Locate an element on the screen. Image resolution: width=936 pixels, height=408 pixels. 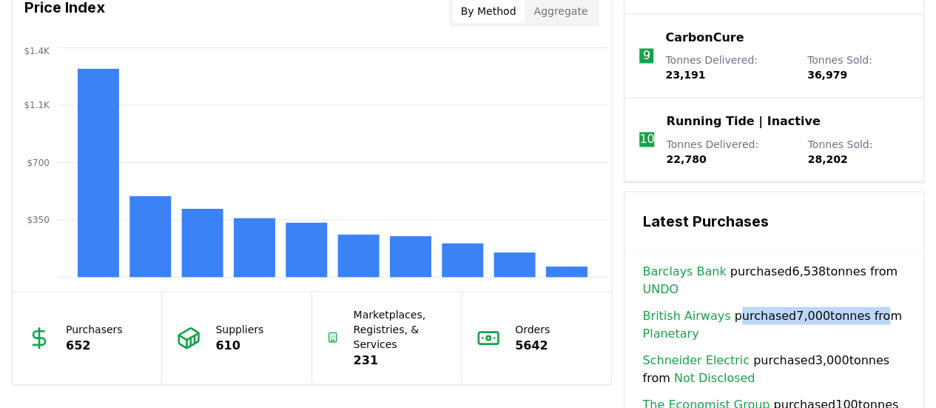
a: Schneider Electric is located at coordinates (696, 360).